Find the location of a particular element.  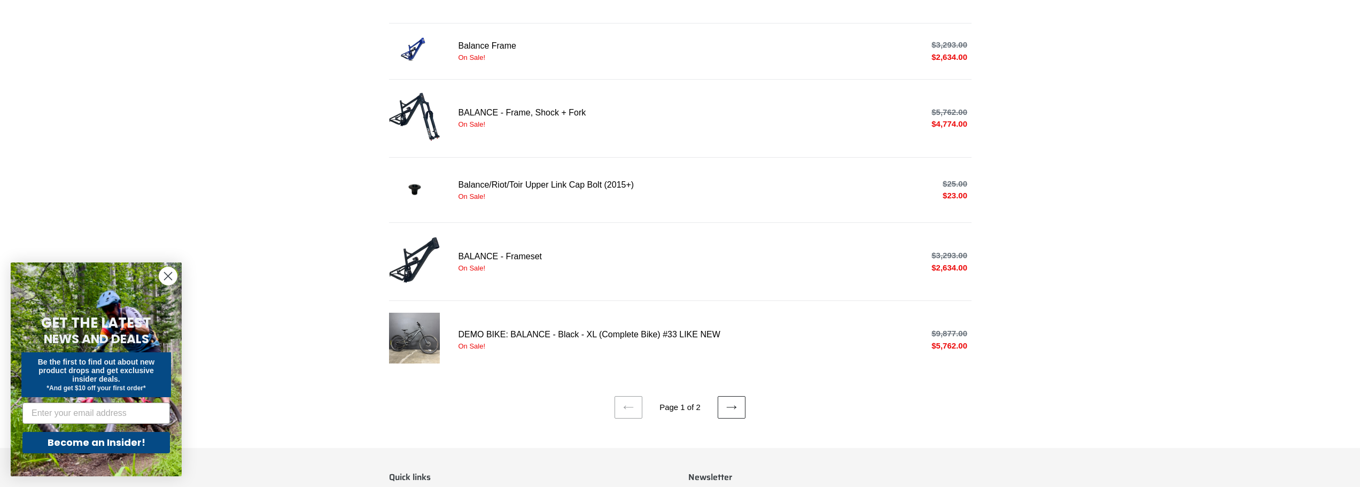

span: *And get $10 off your first order* is located at coordinates (96, 388).